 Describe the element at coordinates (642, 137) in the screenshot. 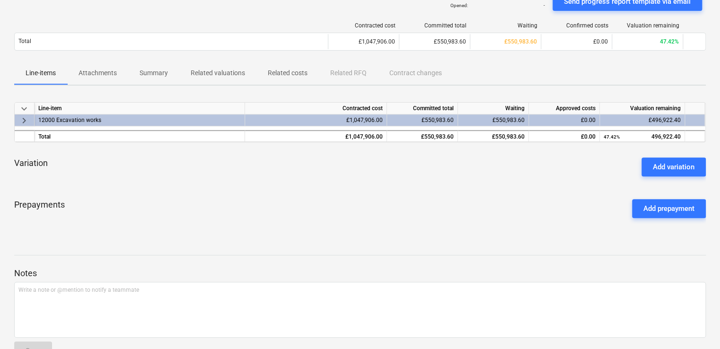

I see `div: 496,922.40` at that location.